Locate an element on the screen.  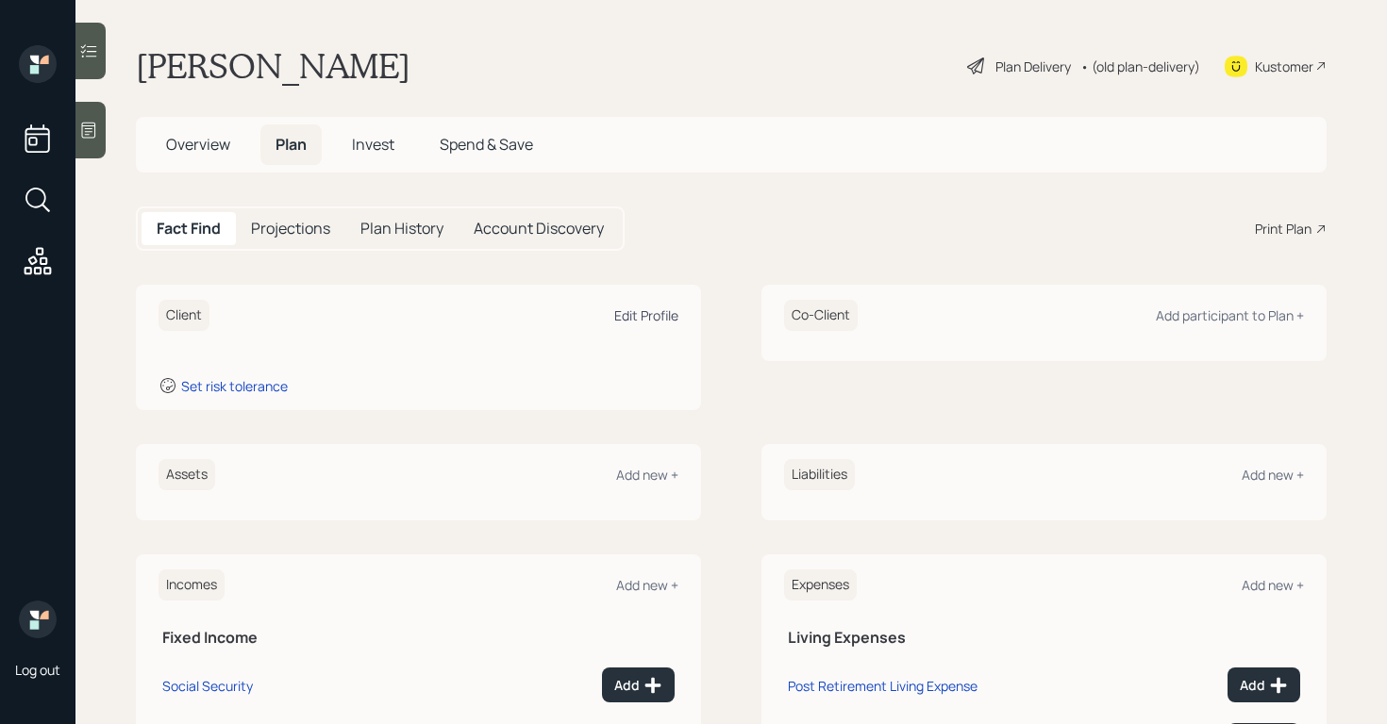
h5: Fact Find is located at coordinates (189, 228).